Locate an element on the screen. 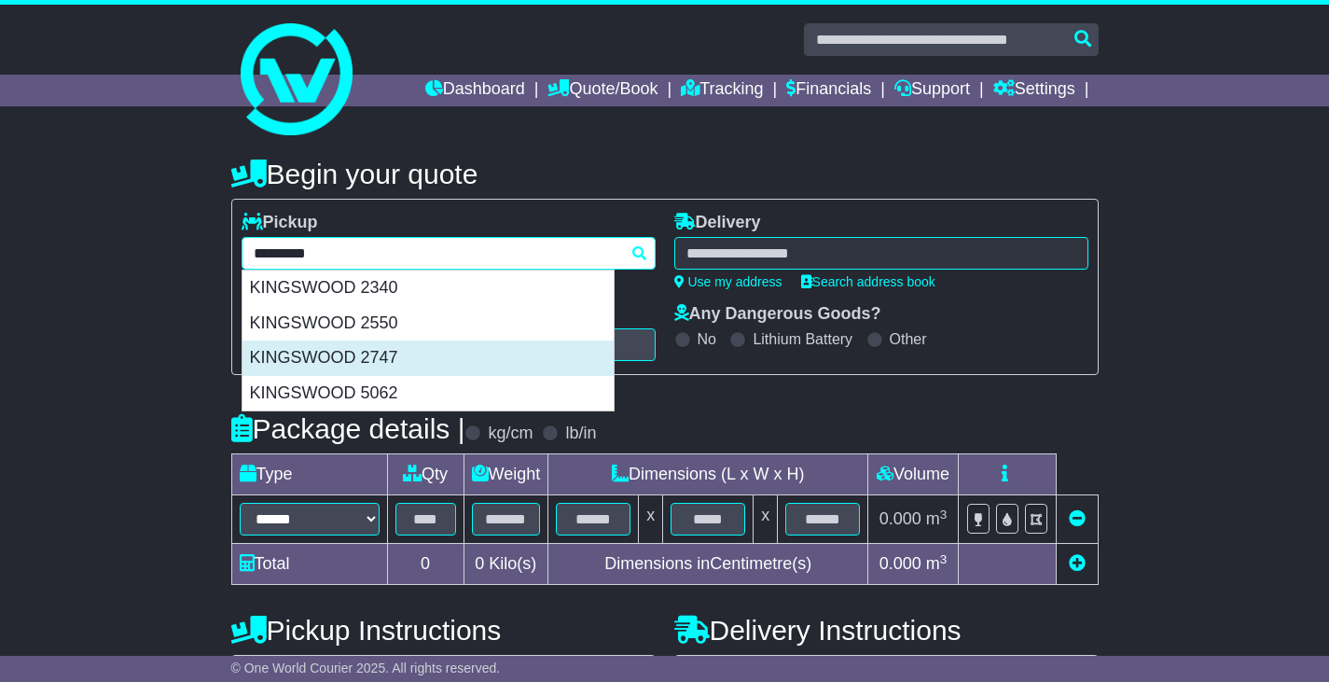 The height and width of the screenshot is (682, 1329). td: 0 is located at coordinates (425, 564).